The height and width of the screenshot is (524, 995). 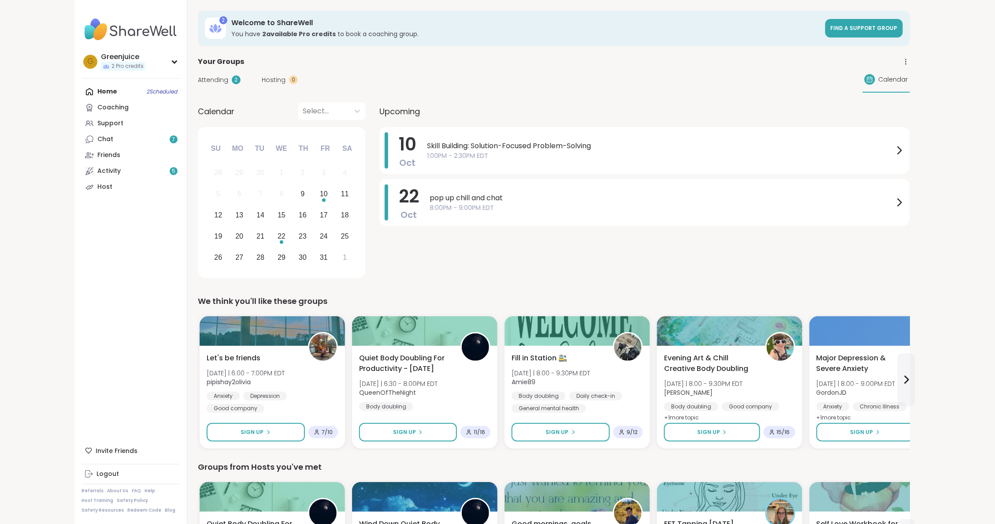 I want to click on div: 29, so click(x=239, y=172).